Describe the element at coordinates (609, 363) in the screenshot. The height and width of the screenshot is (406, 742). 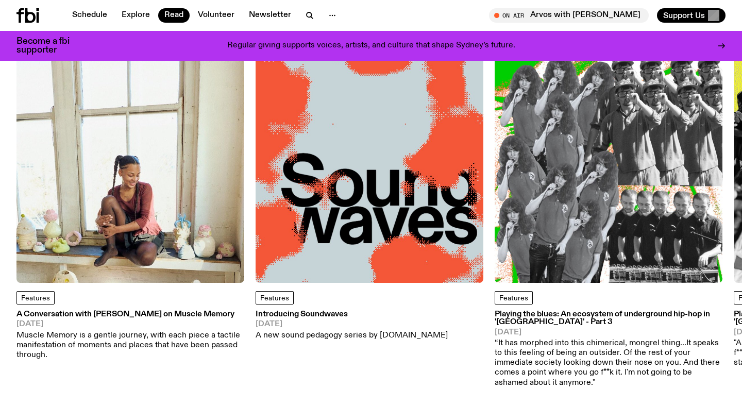
I see `p: “It has morphed into this chimerical, mongrel thing...It speaks to this feeling of being an outsi...` at that location.